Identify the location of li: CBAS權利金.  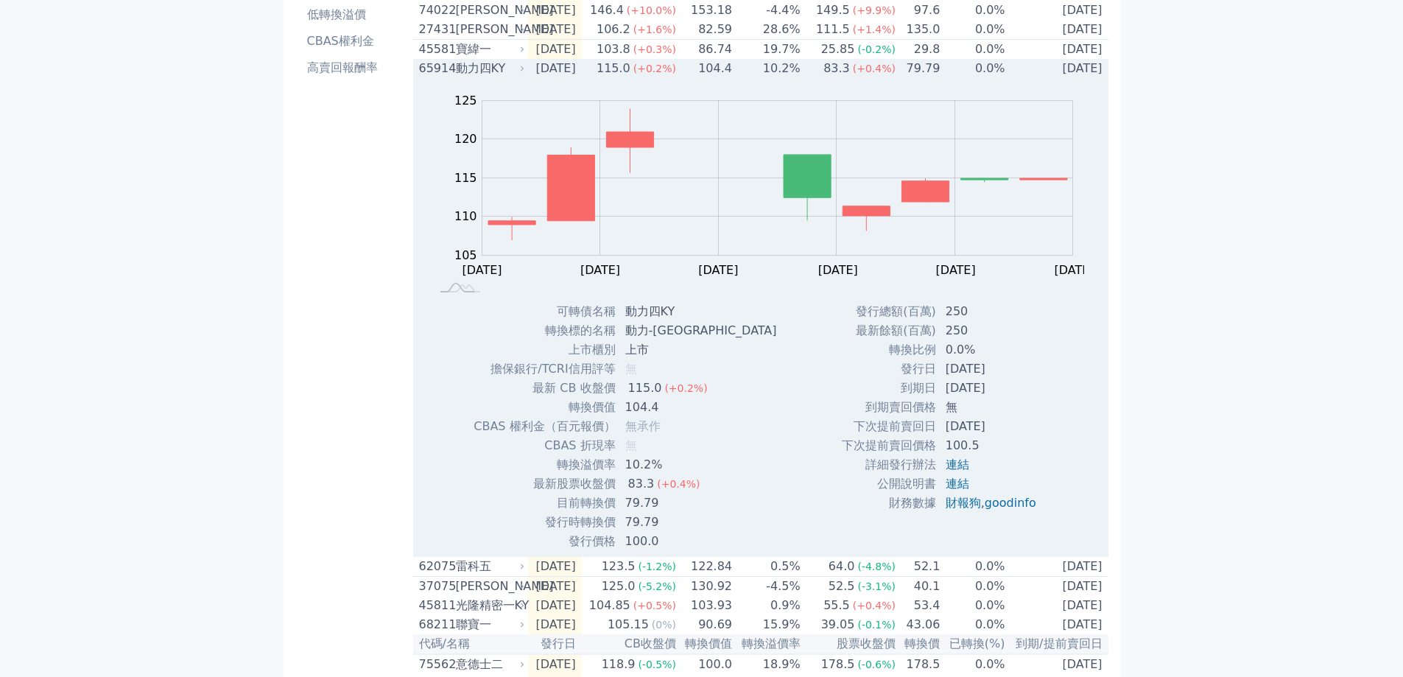
(354, 41).